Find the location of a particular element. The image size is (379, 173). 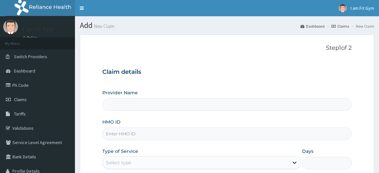

span: I am Fit Gym is located at coordinates (362, 8).